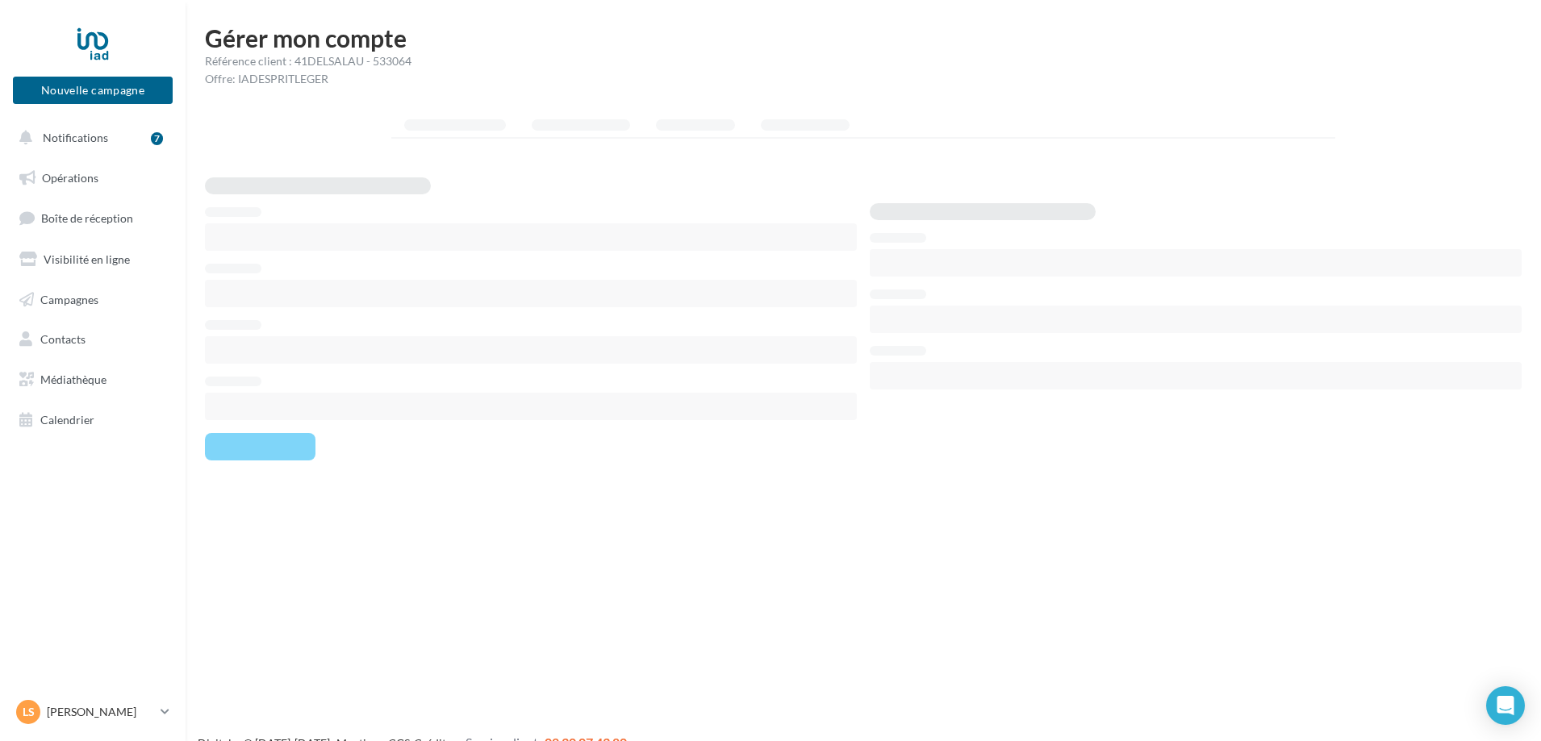  What do you see at coordinates (93, 420) in the screenshot?
I see `a: Calendrier` at bounding box center [93, 420].